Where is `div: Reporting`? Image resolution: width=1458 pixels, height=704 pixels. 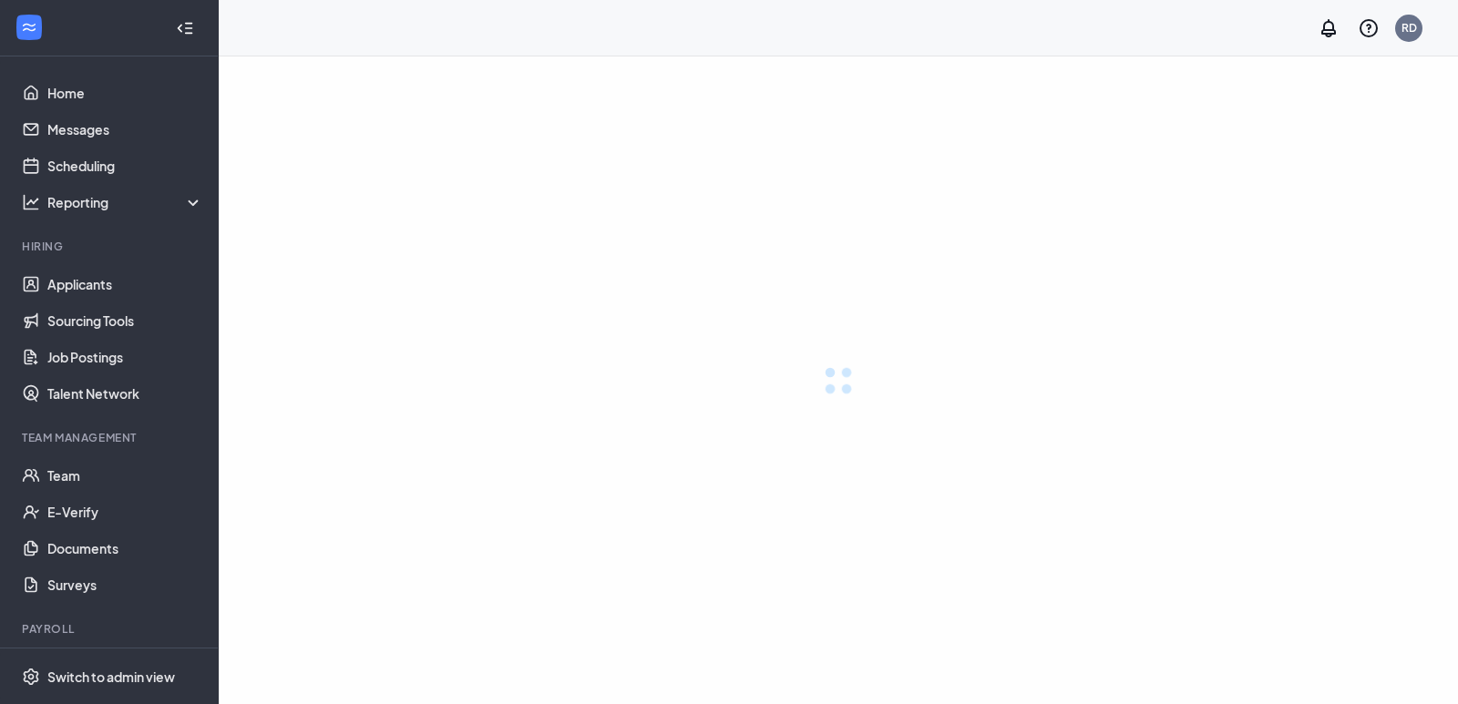
div: Reporting is located at coordinates (126, 202).